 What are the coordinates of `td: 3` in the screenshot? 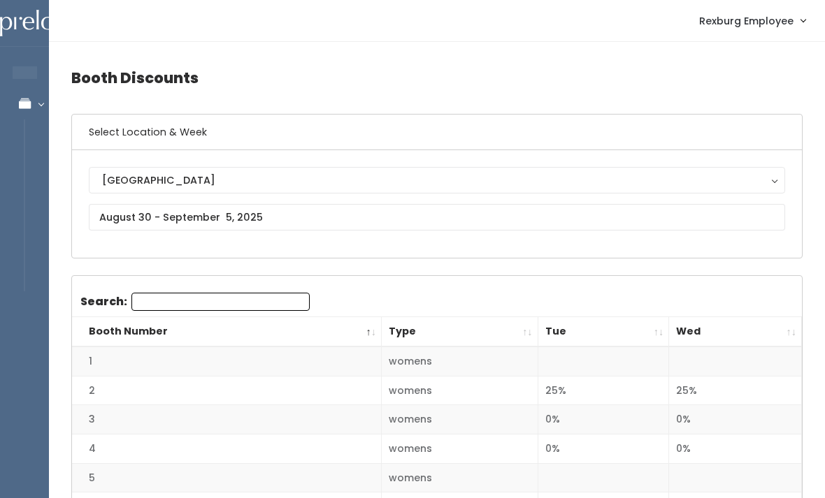 It's located at (227, 420).